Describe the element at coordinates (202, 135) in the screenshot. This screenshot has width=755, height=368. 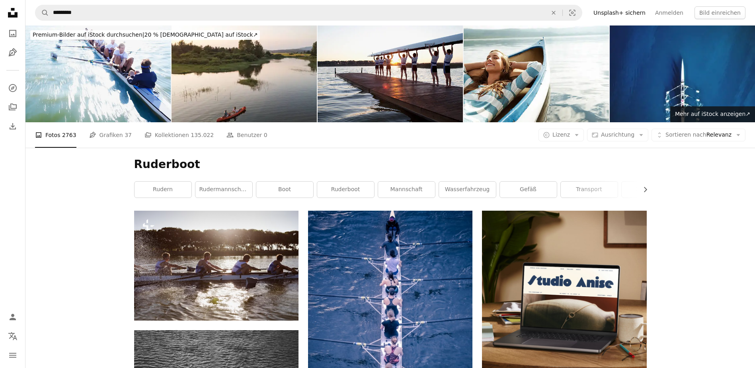
I see `span: 135.022` at that location.